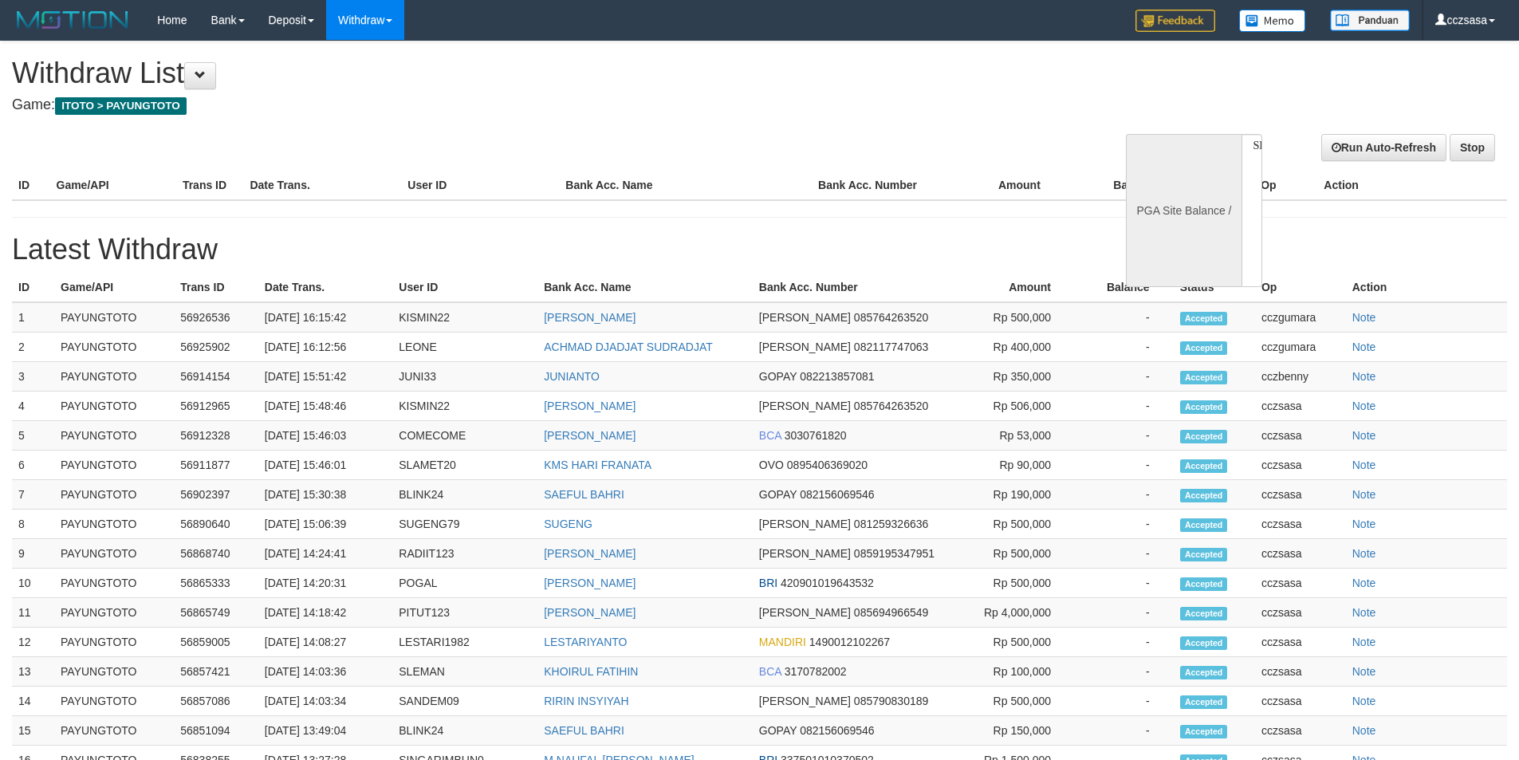  What do you see at coordinates (1001, 185) in the screenshot?
I see `th: Amount` at bounding box center [1001, 185].